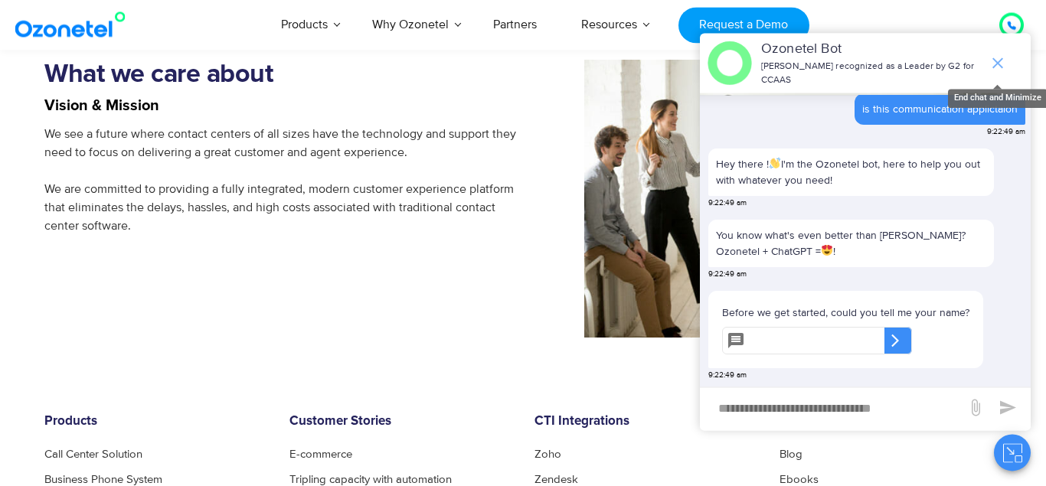  I want to click on h6: Products, so click(155, 422).